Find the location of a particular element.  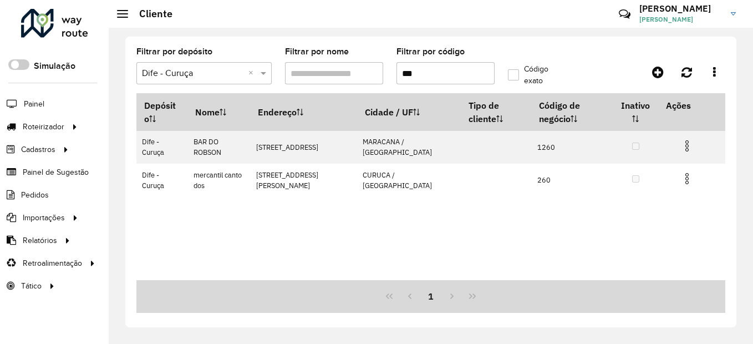

label: Filtrar por nome is located at coordinates (317, 52).